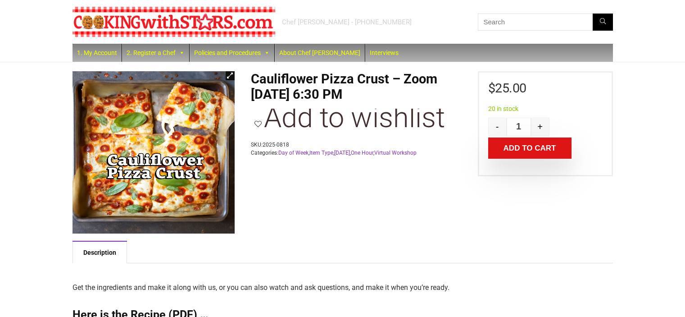 The width and height of the screenshot is (685, 317). I want to click on a: One Hour, so click(362, 153).